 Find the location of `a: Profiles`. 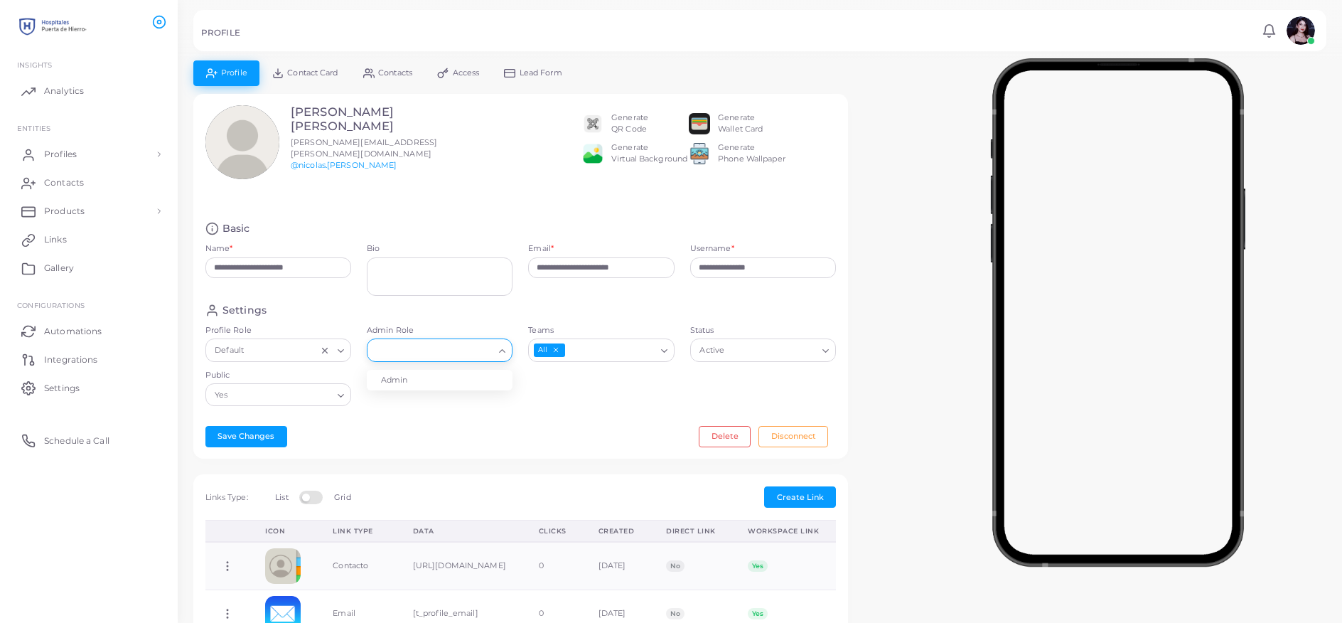

a: Profiles is located at coordinates (89, 154).